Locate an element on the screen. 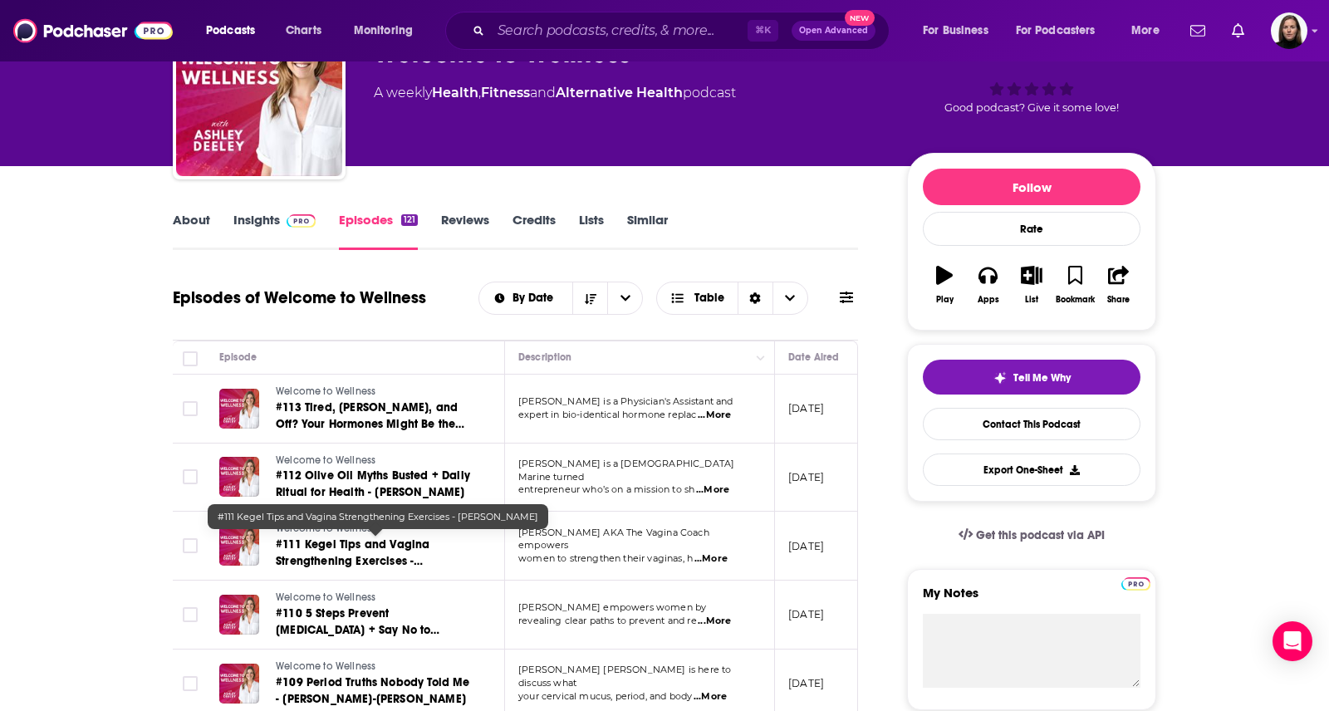 The width and height of the screenshot is (1329, 711). img: User Profile is located at coordinates (1289, 31).